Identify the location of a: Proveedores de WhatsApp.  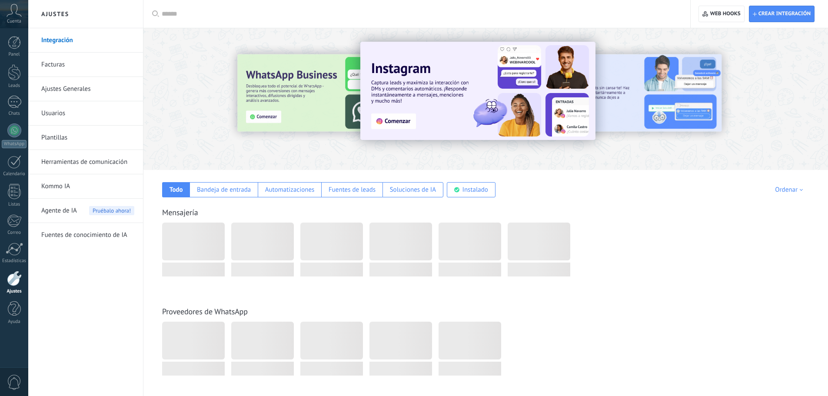
(205, 311).